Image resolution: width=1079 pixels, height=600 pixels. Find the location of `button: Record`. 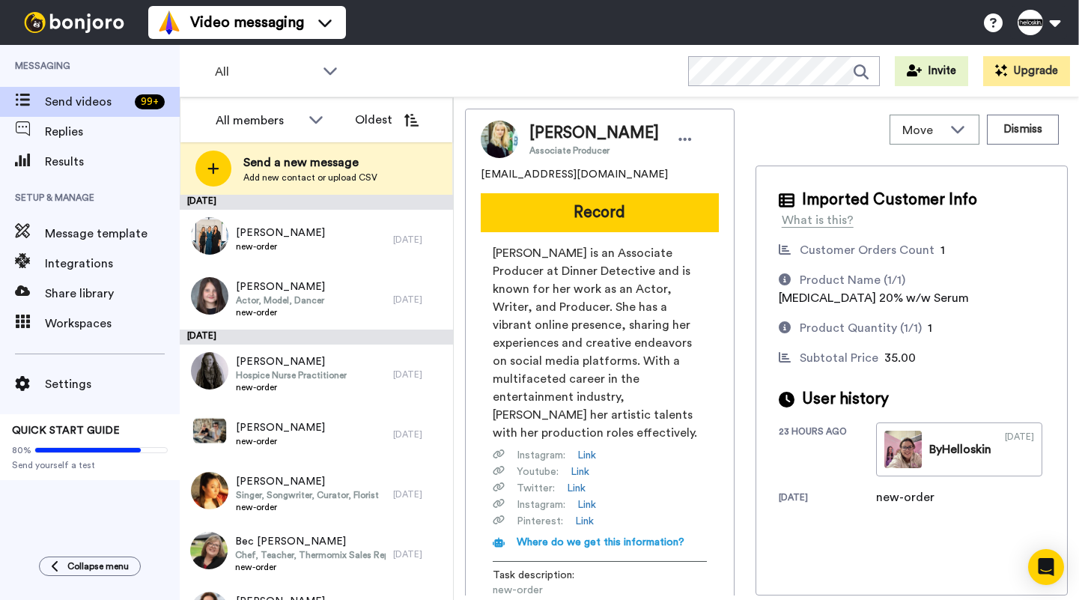

button: Record is located at coordinates (600, 213).